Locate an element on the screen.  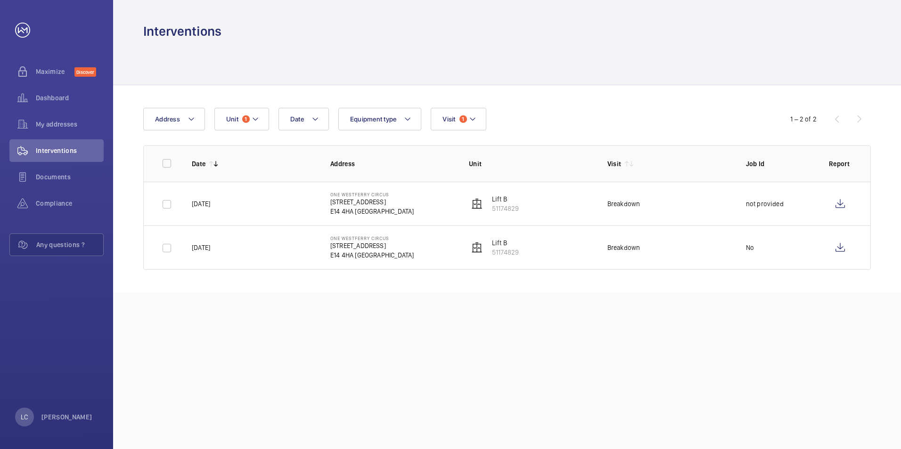
span: Maximize is located at coordinates (55, 72).